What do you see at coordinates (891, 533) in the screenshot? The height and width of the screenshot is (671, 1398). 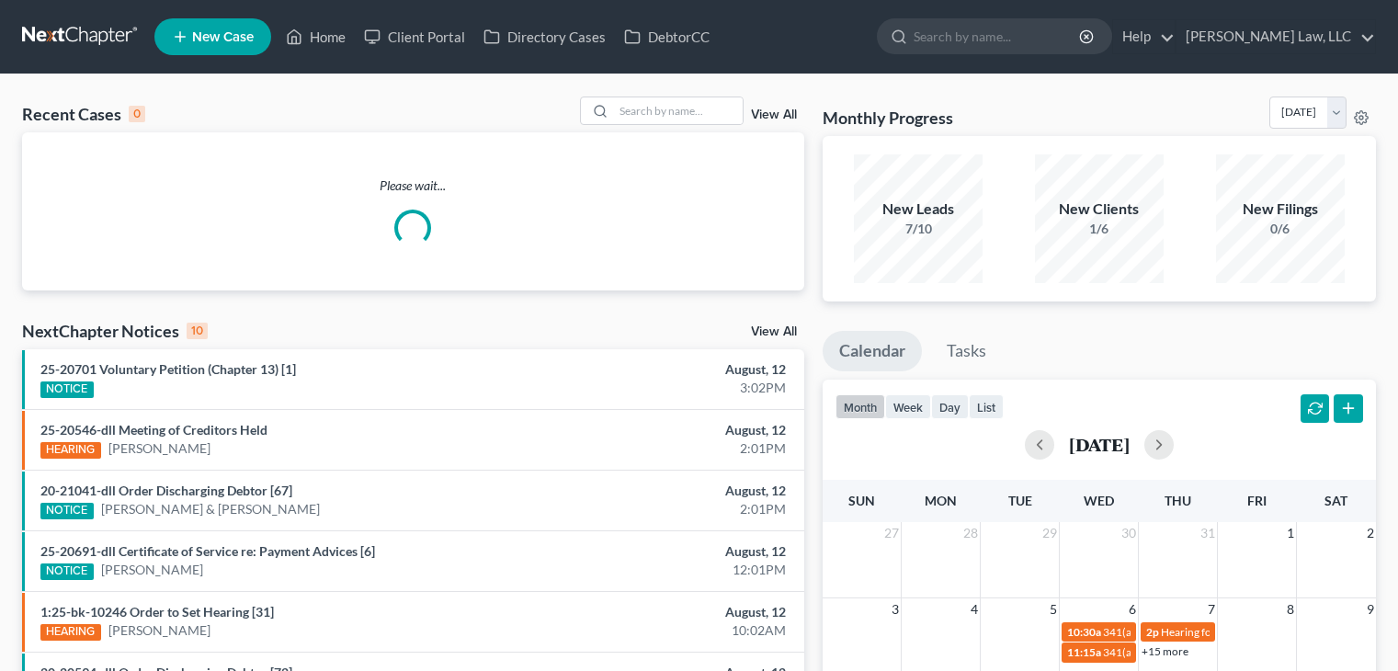 I see `span: 27` at bounding box center [891, 533].